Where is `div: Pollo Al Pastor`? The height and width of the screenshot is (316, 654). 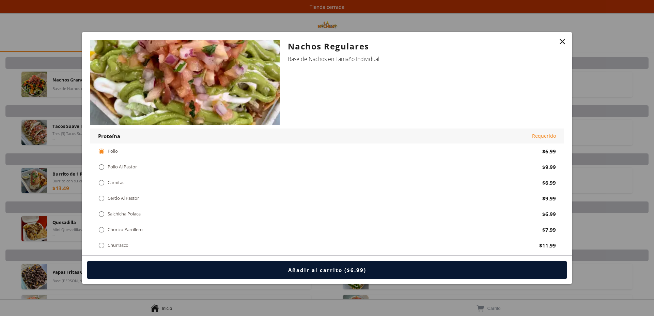 div: Pollo Al Pastor is located at coordinates (122, 167).